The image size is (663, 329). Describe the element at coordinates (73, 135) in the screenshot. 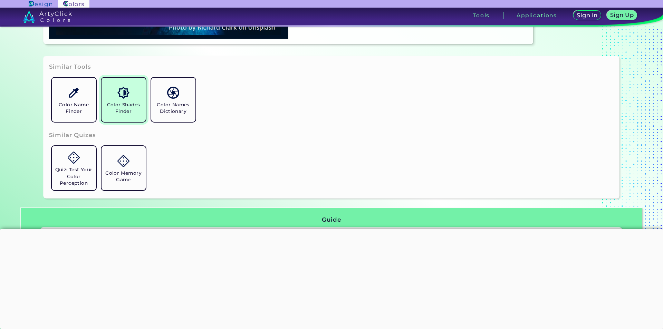

I see `h3: Similar Quizes` at that location.